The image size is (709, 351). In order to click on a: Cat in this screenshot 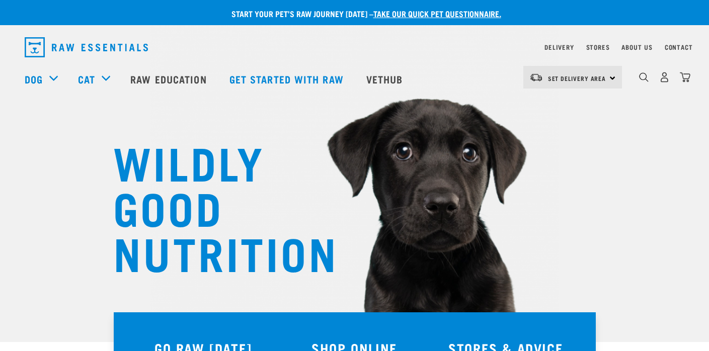, I will do `click(87, 79)`.